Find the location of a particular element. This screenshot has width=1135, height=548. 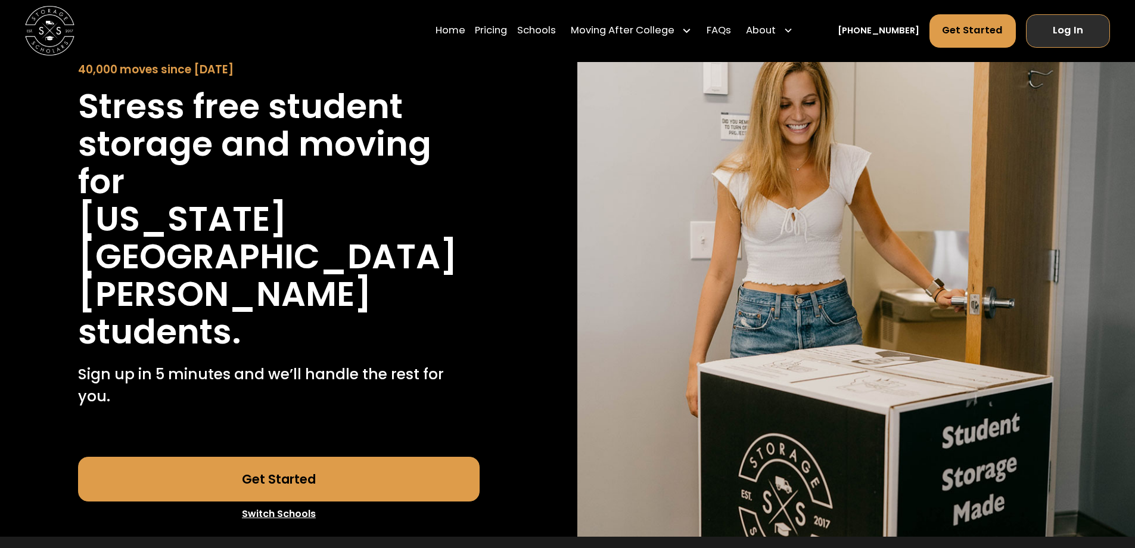

h1: students. is located at coordinates (160, 331).